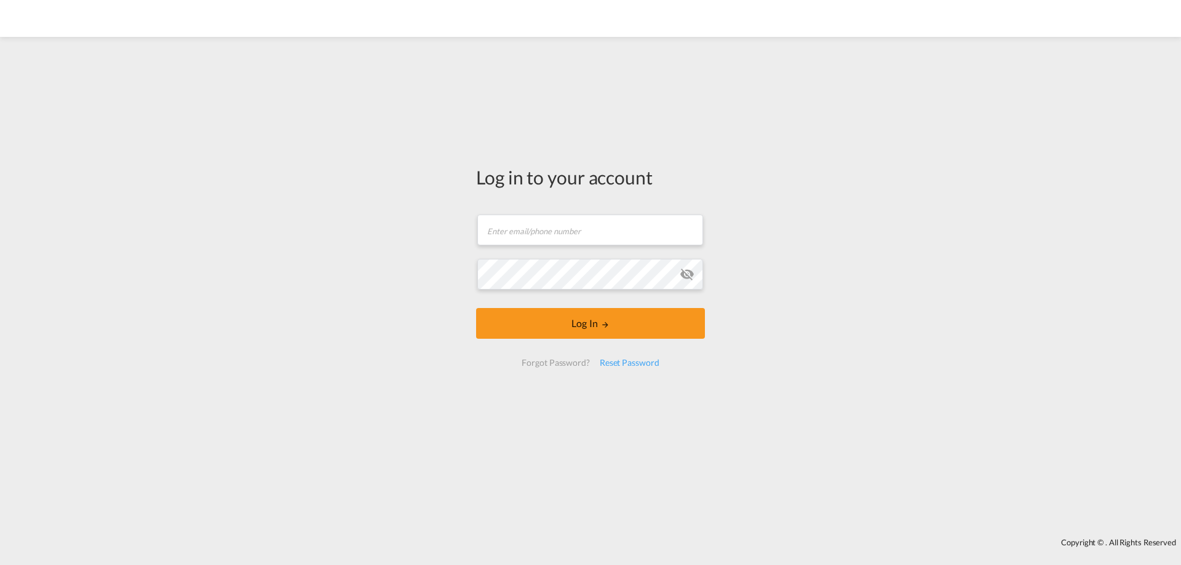  What do you see at coordinates (590, 230) in the screenshot?
I see `input: Enter email/phone number` at bounding box center [590, 230].